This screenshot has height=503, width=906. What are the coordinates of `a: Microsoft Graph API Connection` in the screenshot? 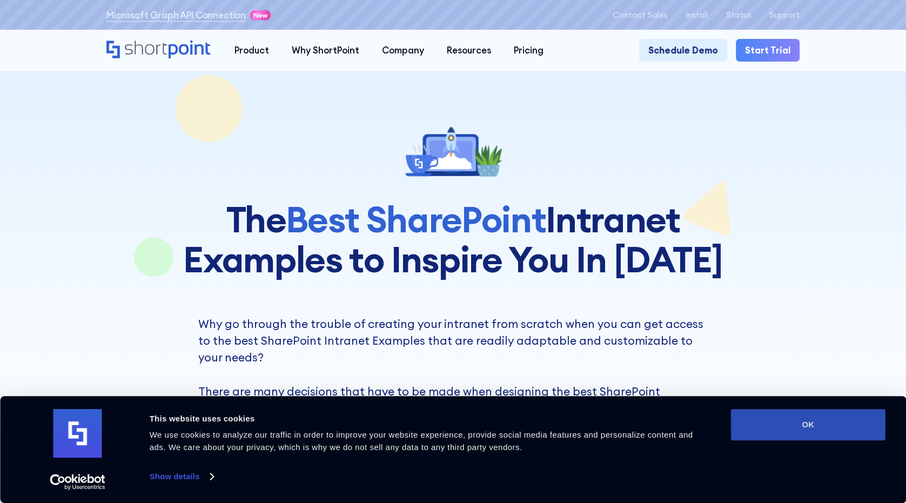 It's located at (176, 15).